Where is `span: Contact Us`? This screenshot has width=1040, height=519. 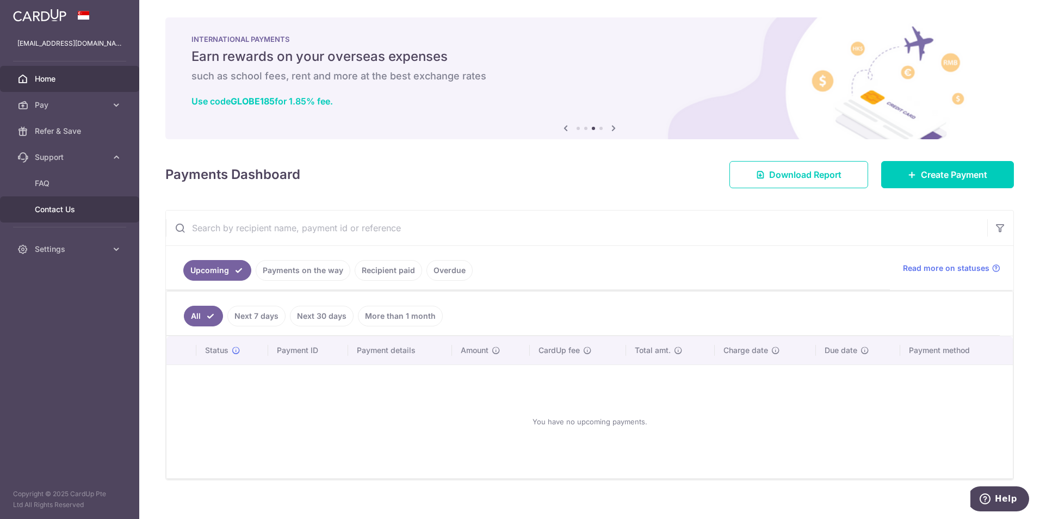 span: Contact Us is located at coordinates (71, 209).